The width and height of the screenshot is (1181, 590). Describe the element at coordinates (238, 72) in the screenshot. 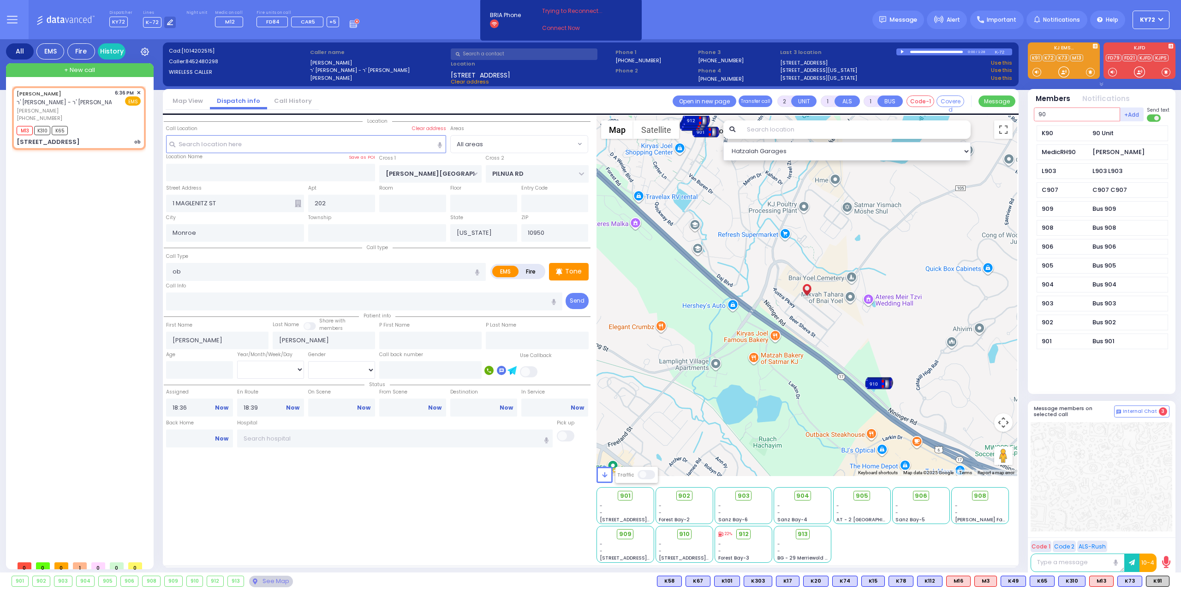

I see `label: WIRELESS CALLER` at that location.